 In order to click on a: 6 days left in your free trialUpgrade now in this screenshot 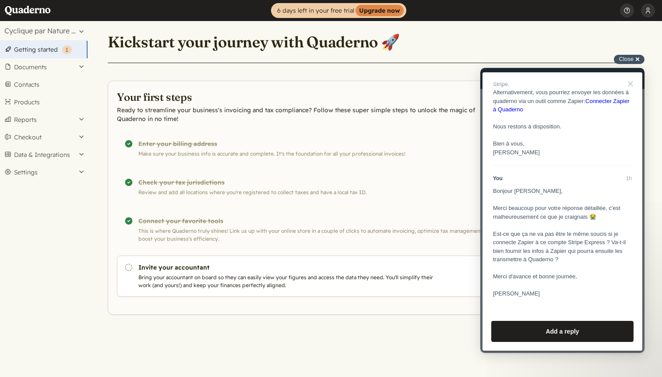, I will do `click(339, 11)`.